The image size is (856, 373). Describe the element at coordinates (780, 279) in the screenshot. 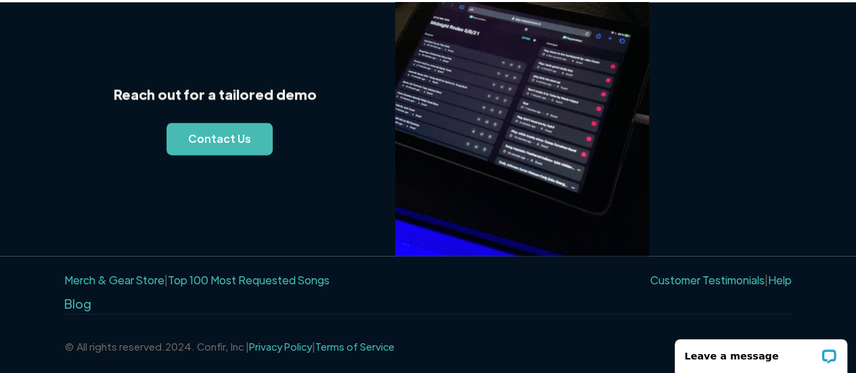

I see `a: Help` at that location.